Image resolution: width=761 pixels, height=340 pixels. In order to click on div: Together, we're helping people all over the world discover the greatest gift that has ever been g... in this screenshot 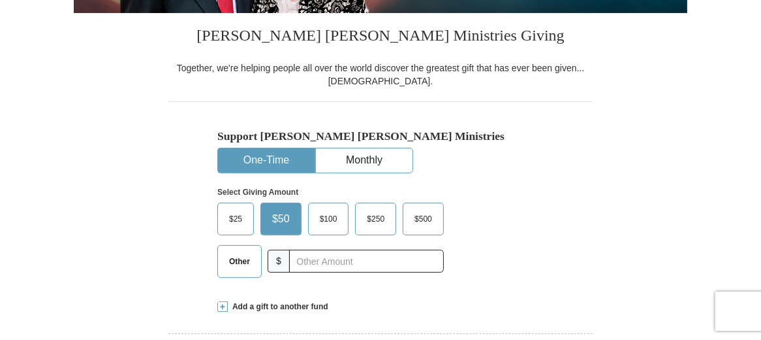, I will do `click(381, 74)`.